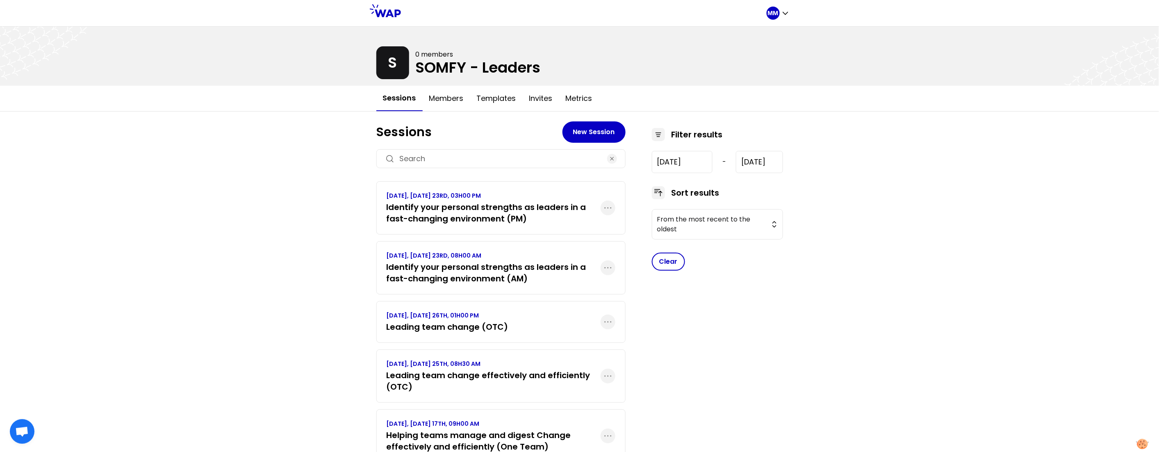 This screenshot has width=1159, height=452. I want to click on h3: Sort results, so click(695, 193).